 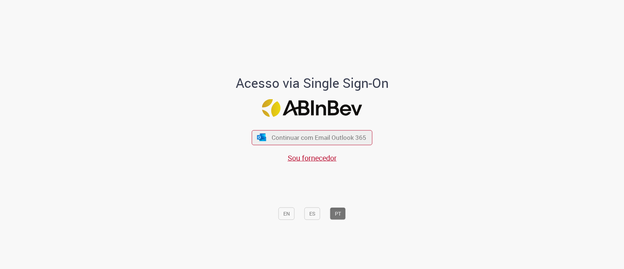 What do you see at coordinates (312, 83) in the screenshot?
I see `h1: Acesso via Single Sign-On` at bounding box center [312, 83].